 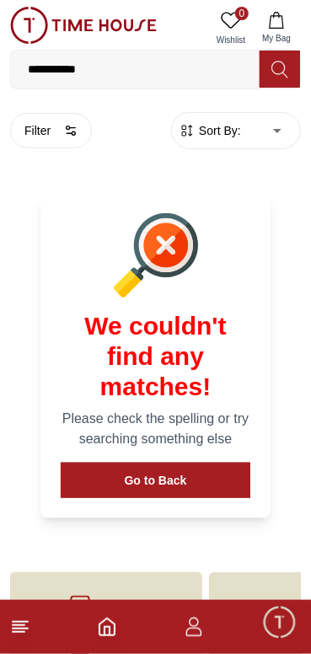 I want to click on em: Back, so click(x=25, y=25).